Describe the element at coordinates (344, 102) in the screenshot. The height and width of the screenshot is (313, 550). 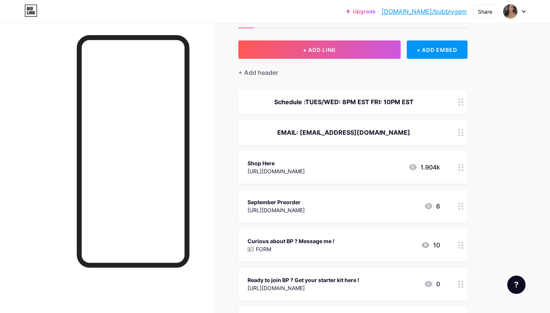
I see `div: Schedule :TUES/WED: 8PM EST FRI: 10PM EST` at that location.